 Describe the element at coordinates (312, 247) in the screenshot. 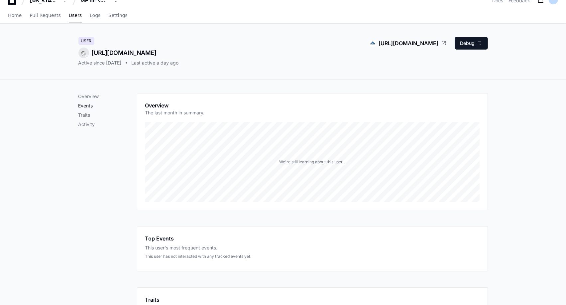

I see `div: This user's most frequent events.` at that location.